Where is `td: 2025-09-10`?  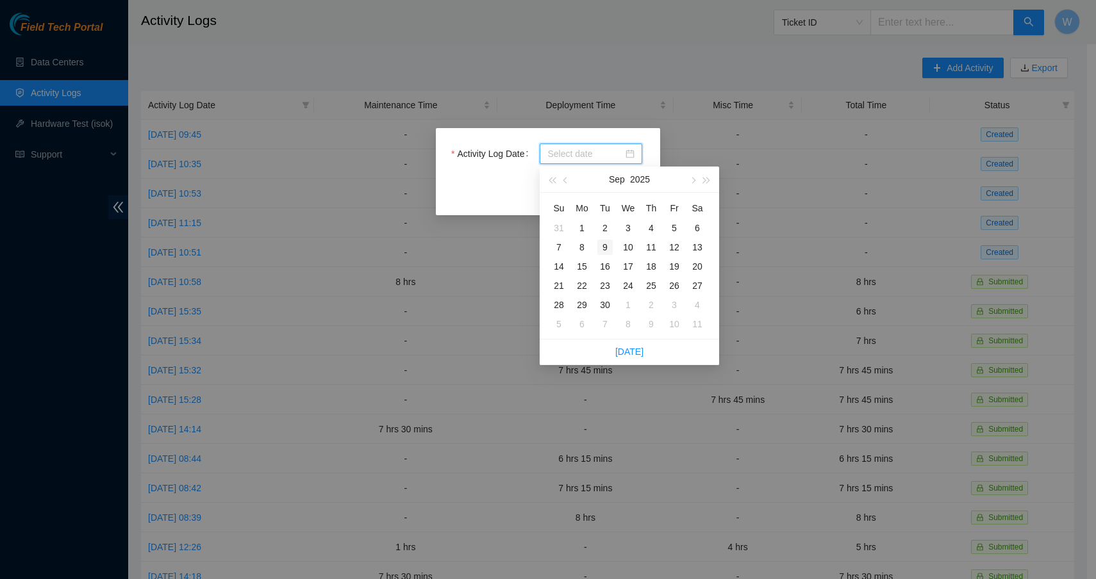
td: 2025-09-10 is located at coordinates (628, 247).